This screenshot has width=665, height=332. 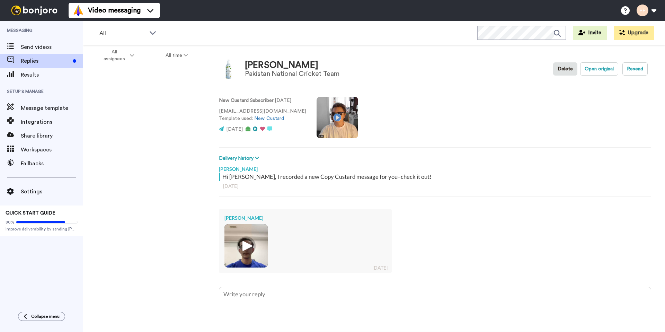 I want to click on span: Integrations, so click(x=52, y=122).